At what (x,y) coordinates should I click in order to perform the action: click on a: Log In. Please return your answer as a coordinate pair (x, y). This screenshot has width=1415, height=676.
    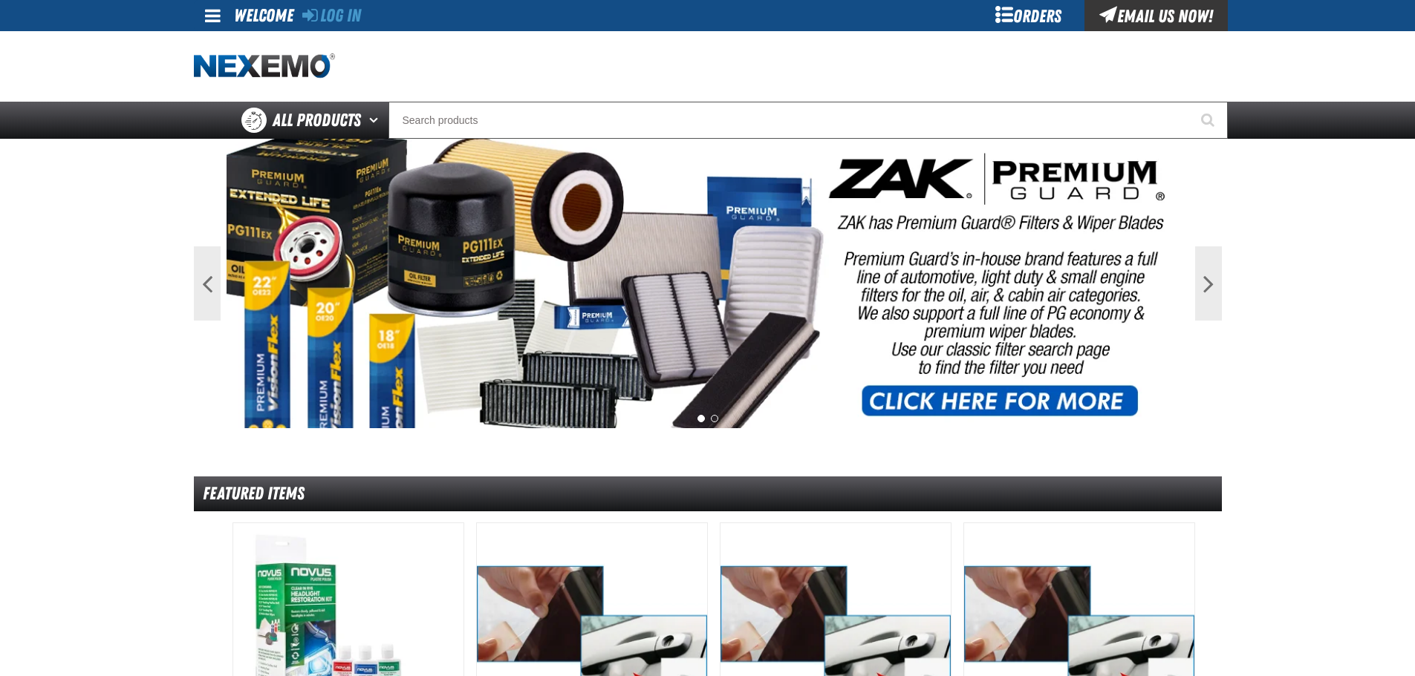
    Looking at the image, I should click on (331, 16).